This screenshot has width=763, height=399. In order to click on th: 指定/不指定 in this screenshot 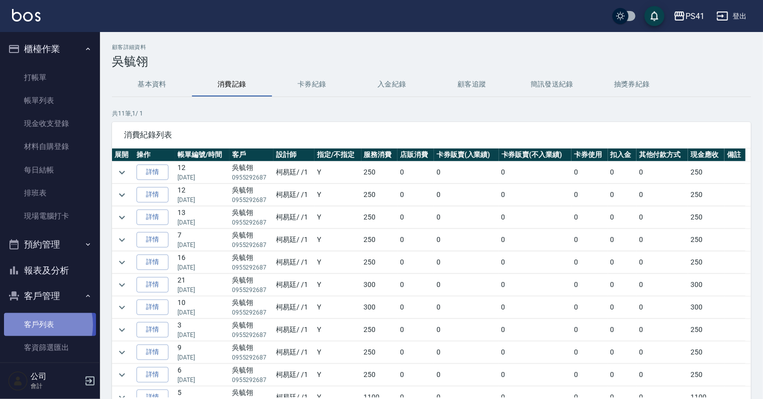, I will do `click(338, 155)`.